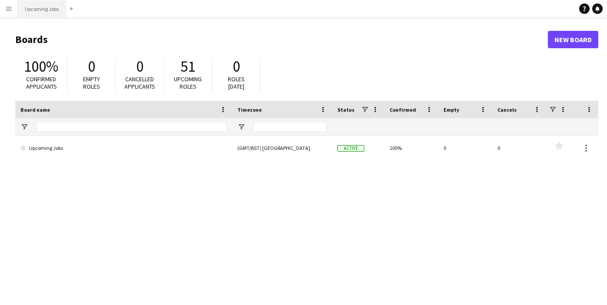 This screenshot has width=607, height=305. I want to click on a: Upcoming Jobs, so click(123, 148).